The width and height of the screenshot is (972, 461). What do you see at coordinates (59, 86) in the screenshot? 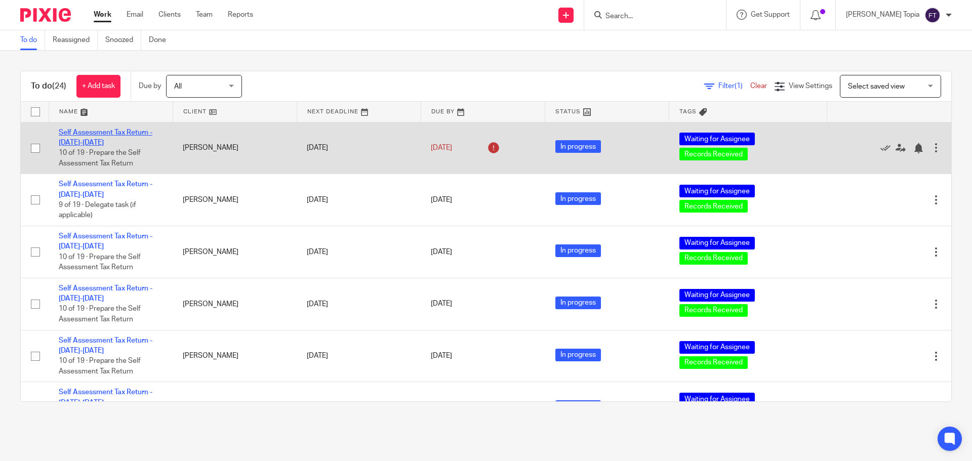
I see `span: (24)` at bounding box center [59, 86].